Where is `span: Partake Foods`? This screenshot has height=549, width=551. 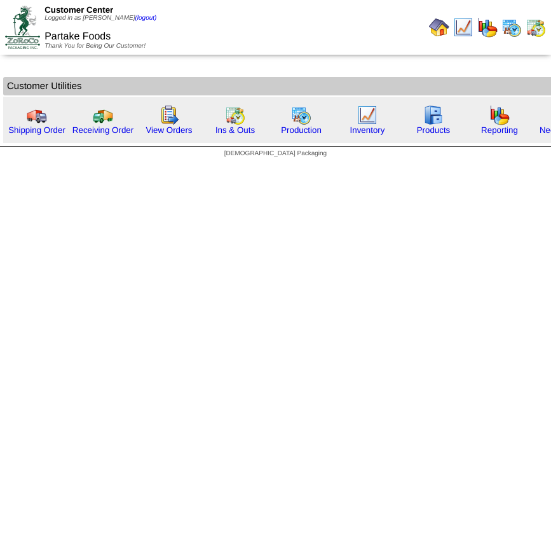 span: Partake Foods is located at coordinates (78, 36).